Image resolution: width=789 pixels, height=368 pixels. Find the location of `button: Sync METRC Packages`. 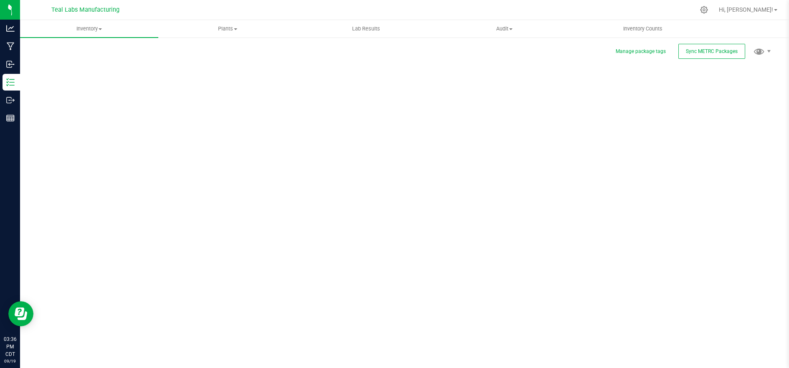

button: Sync METRC Packages is located at coordinates (712, 51).